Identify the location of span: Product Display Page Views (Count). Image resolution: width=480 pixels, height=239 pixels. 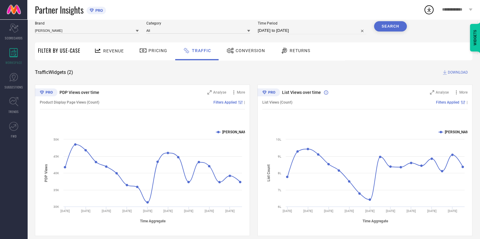
(70, 103).